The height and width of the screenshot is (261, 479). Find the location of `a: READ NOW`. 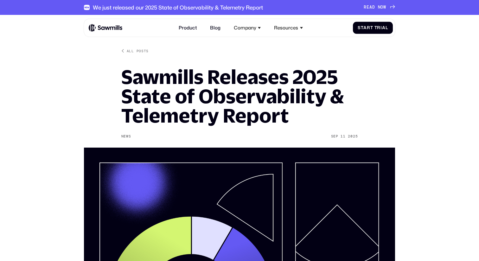

a: READ NOW is located at coordinates (379, 7).